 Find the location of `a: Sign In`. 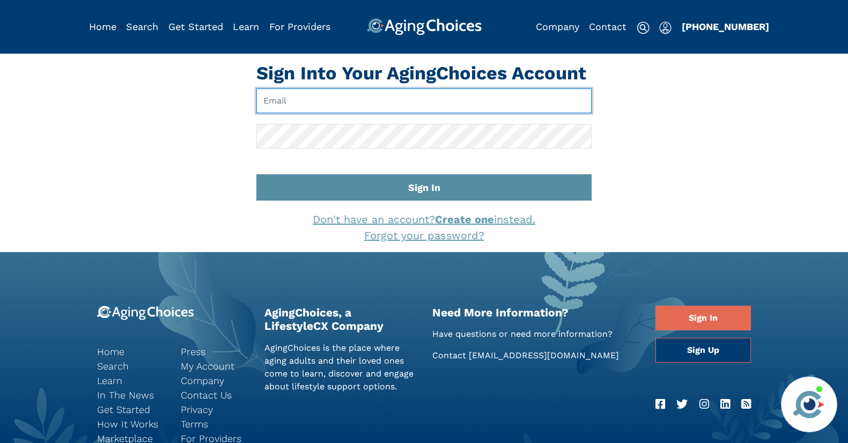

a: Sign In is located at coordinates (703, 318).